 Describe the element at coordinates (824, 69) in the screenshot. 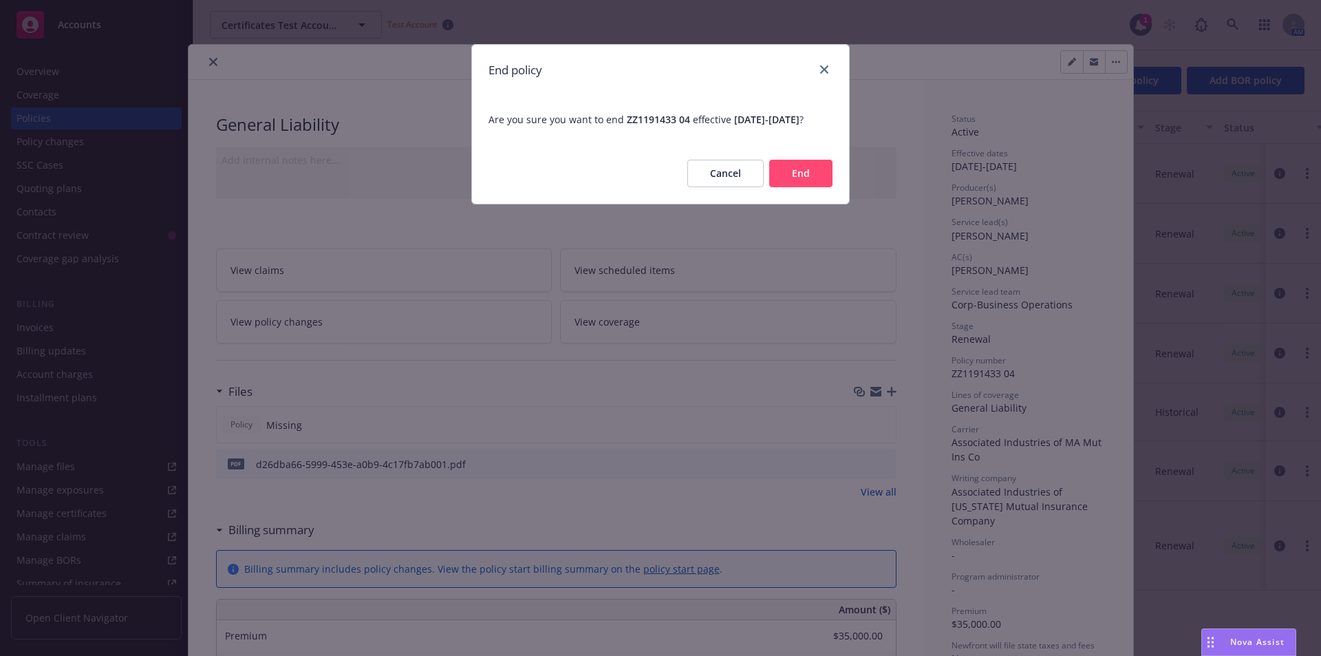

I see `a: close` at that location.